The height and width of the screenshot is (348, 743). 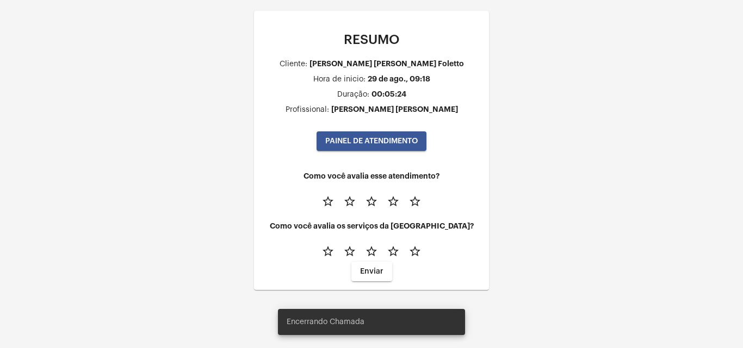 I want to click on div: Profissional:, so click(x=307, y=110).